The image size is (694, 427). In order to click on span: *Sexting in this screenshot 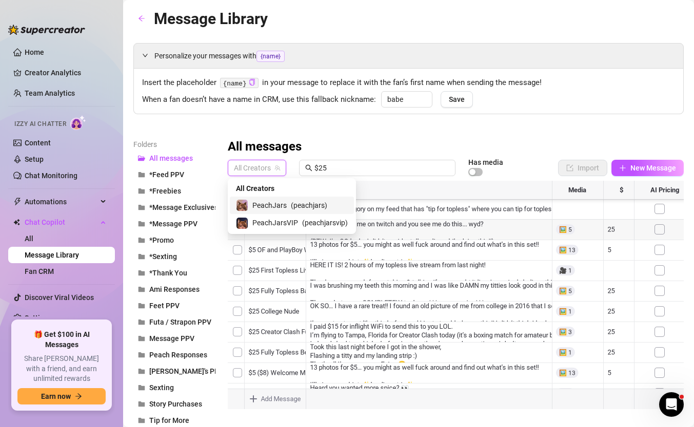, I will do `click(163, 257)`.